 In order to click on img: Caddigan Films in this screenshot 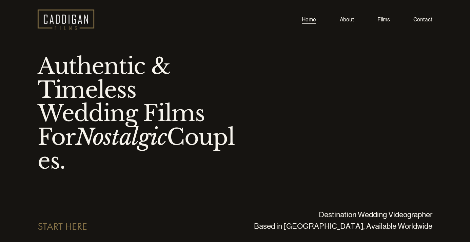, I will do `click(66, 20)`.